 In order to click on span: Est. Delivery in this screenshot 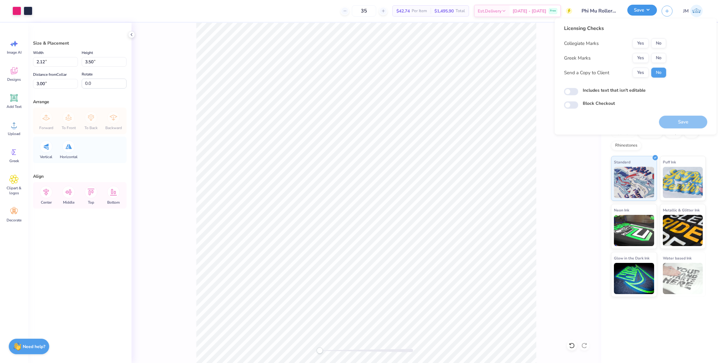, I will do `click(490, 11)`.